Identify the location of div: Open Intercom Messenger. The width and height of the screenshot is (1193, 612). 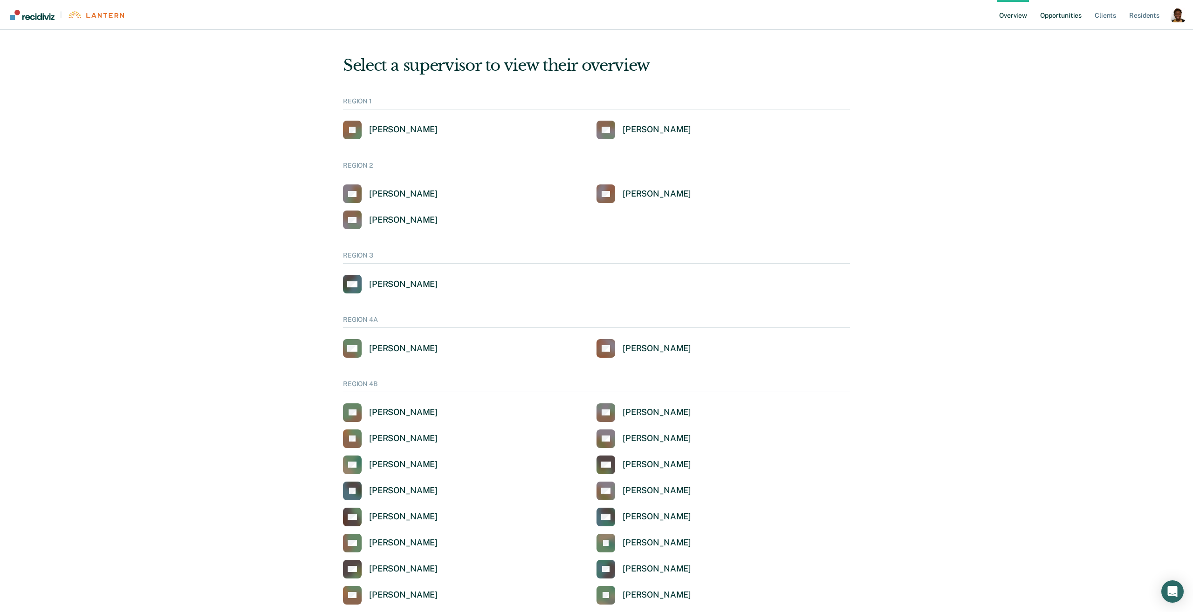
(1172, 592).